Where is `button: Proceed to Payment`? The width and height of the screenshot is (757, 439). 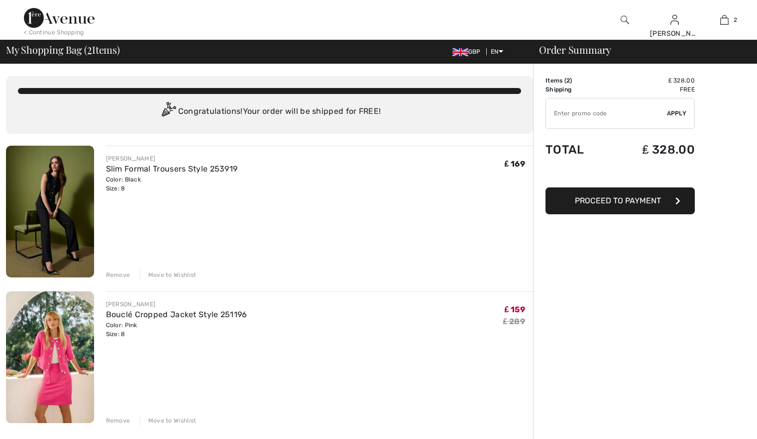
button: Proceed to Payment is located at coordinates (620, 201).